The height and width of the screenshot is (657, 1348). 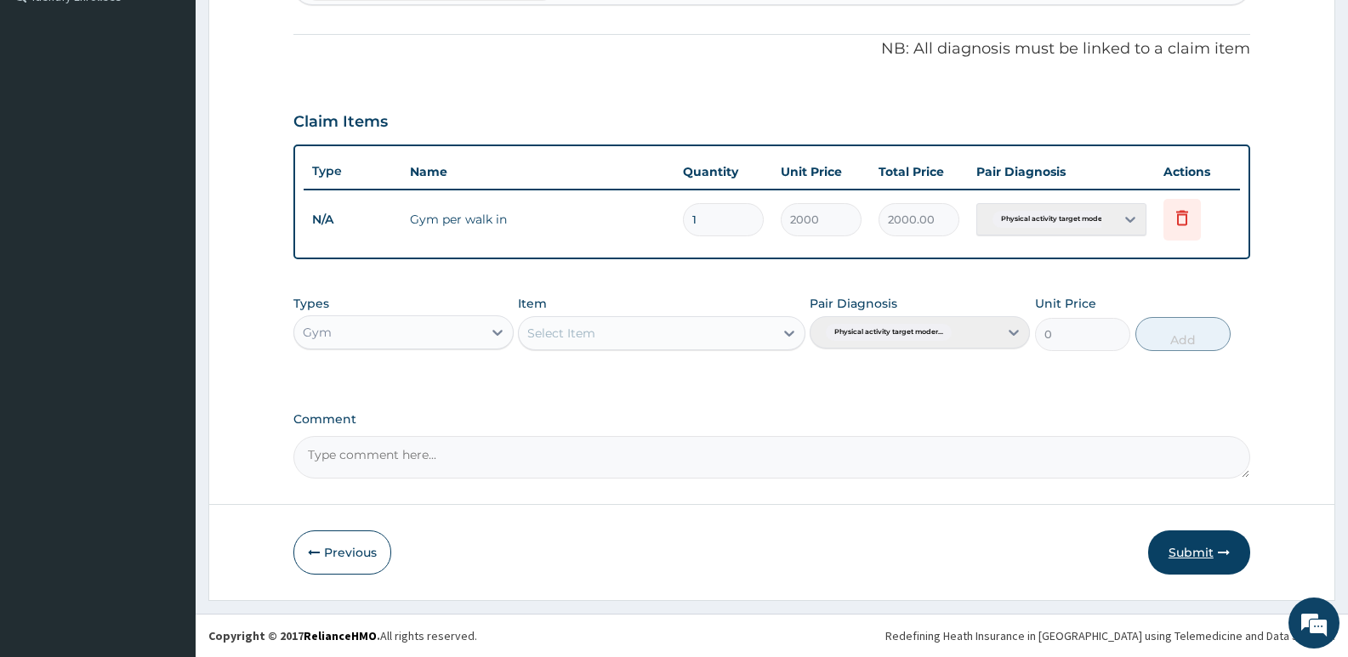 What do you see at coordinates (561, 333) in the screenshot?
I see `div: Select Item` at bounding box center [561, 333].